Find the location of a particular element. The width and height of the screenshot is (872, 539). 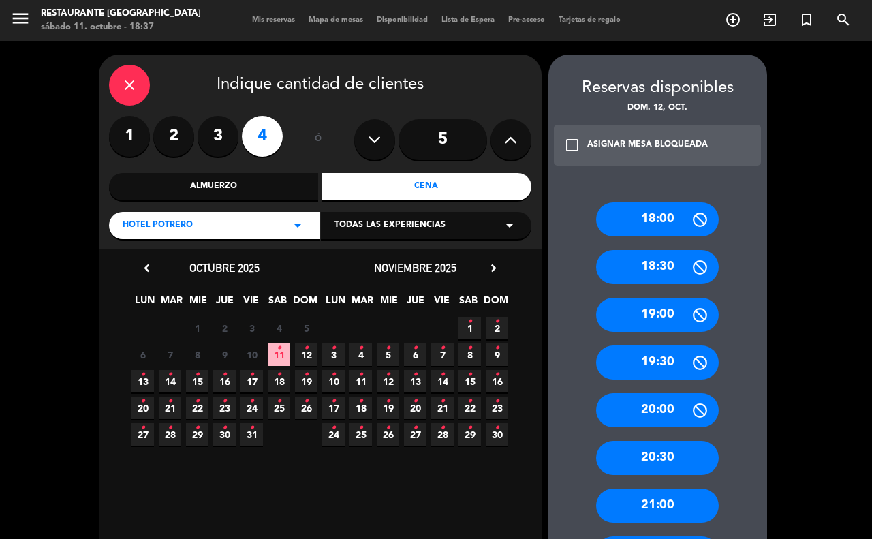

div: dom. 12, oct. is located at coordinates (657, 108).